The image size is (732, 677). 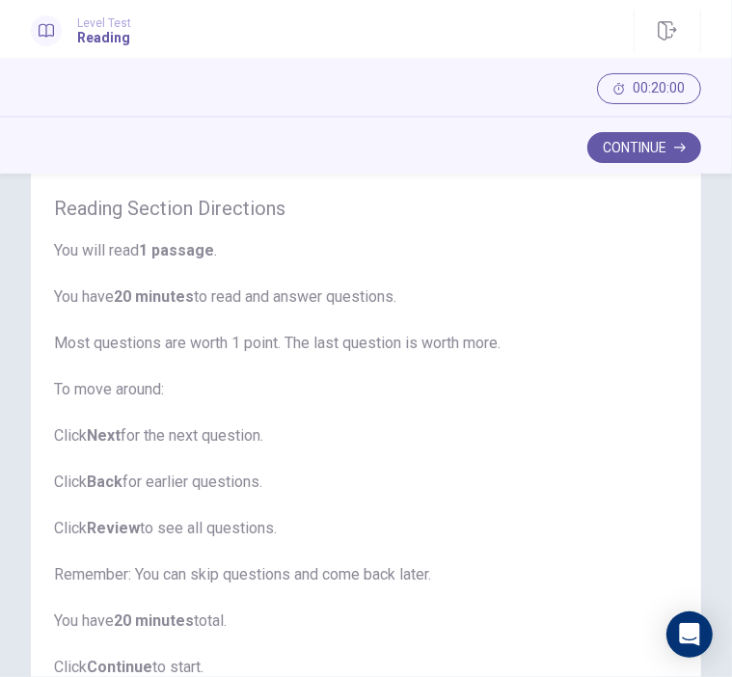 What do you see at coordinates (649, 89) in the screenshot?
I see `button: 00:20:00` at bounding box center [649, 89].